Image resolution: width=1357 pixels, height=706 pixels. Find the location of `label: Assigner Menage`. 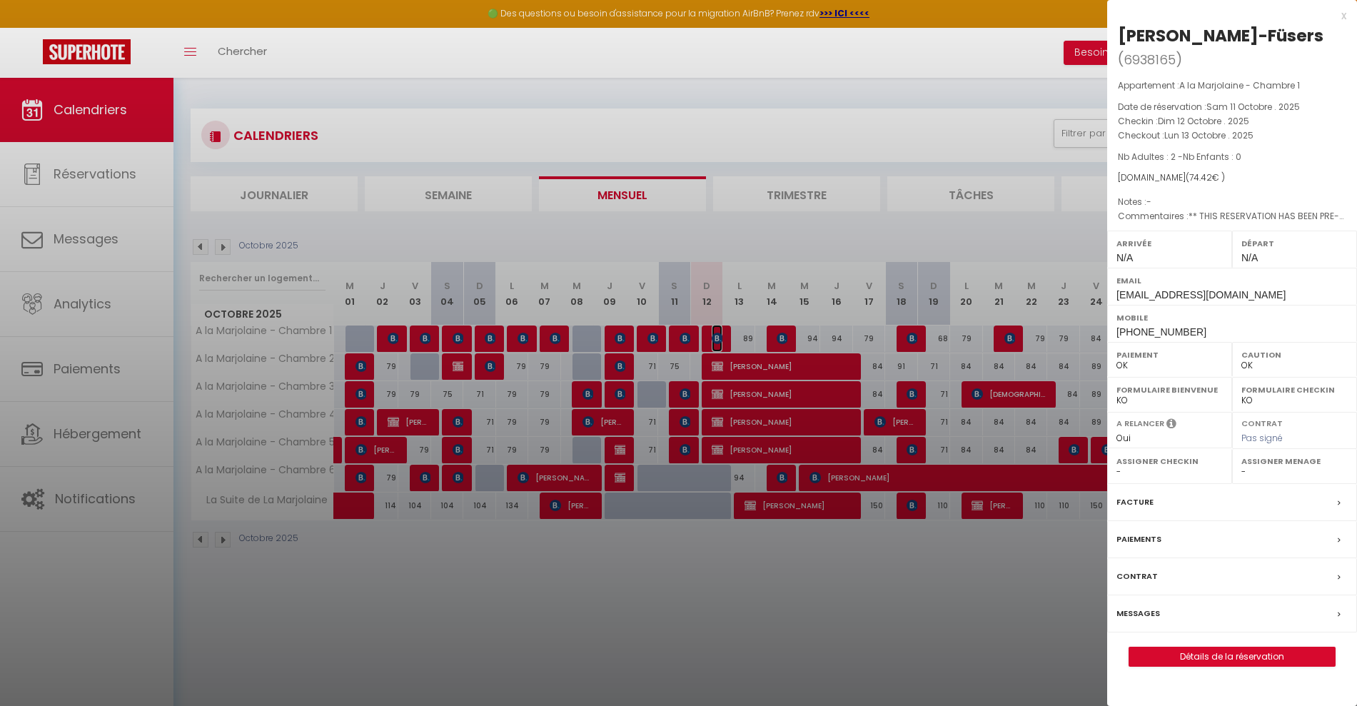

label: Assigner Menage is located at coordinates (1294, 461).